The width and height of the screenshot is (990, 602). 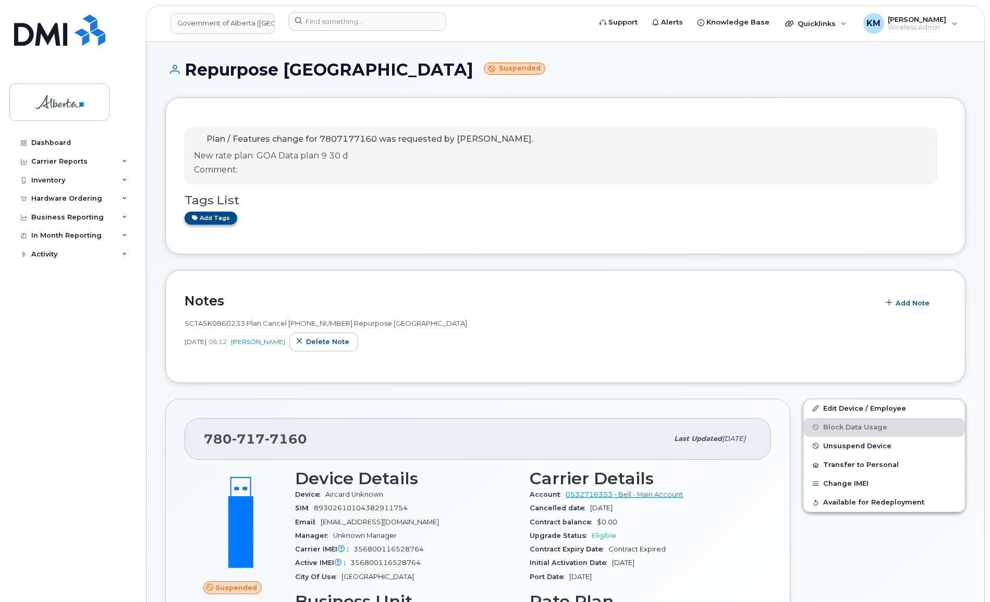 I want to click on span: Account, so click(x=548, y=494).